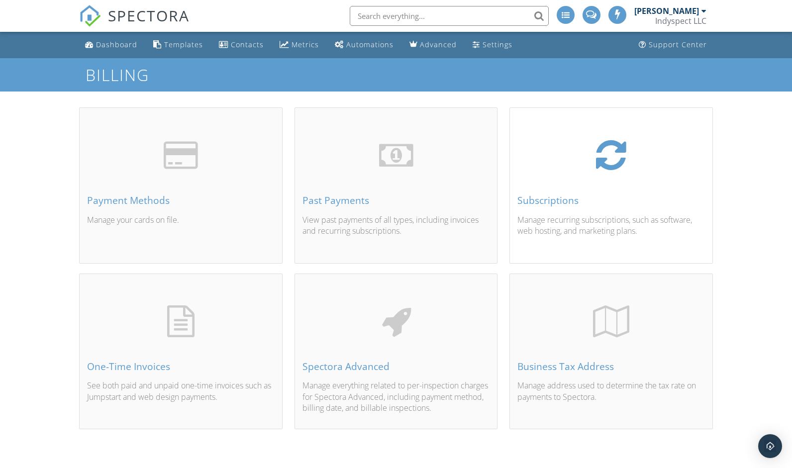  Describe the element at coordinates (149, 15) in the screenshot. I see `span: SPECTORA` at that location.